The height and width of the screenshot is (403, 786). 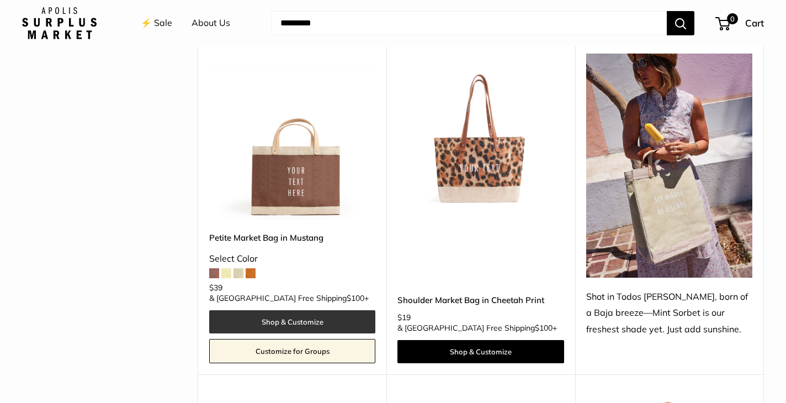 What do you see at coordinates (59, 23) in the screenshot?
I see `img: Apolis: Surplus Market` at bounding box center [59, 23].